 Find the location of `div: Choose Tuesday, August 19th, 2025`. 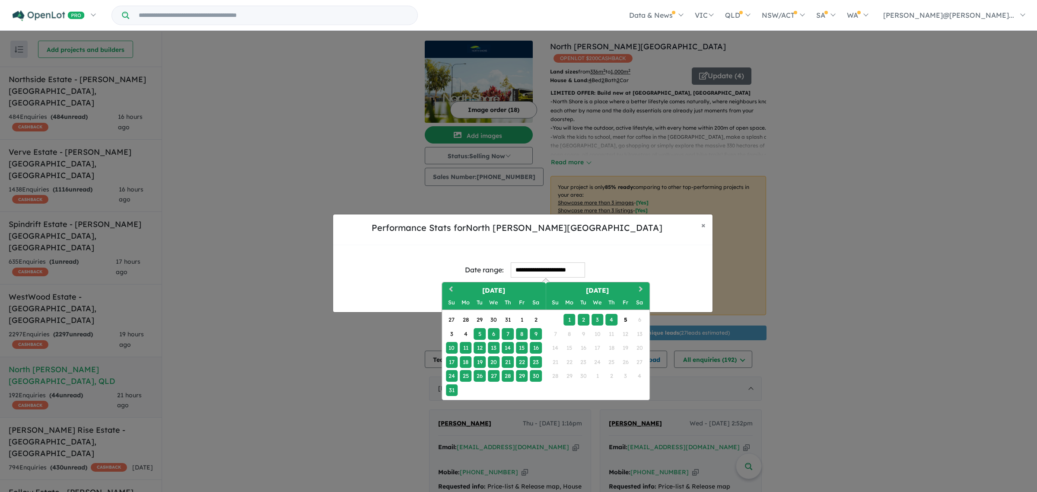

div: Choose Tuesday, August 19th, 2025 is located at coordinates (480, 362).